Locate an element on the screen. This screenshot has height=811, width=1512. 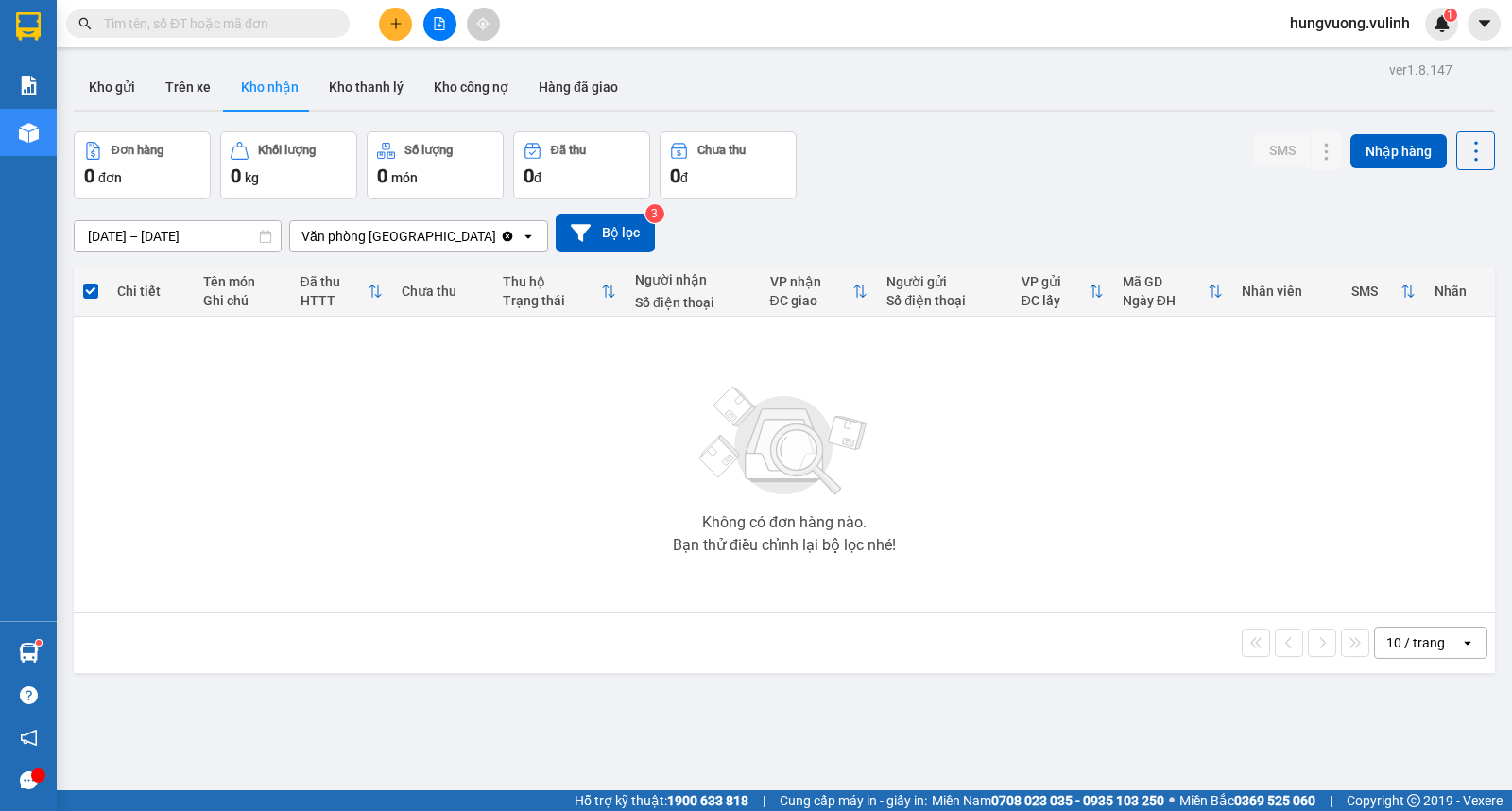
strong: 0708 023 035 - 0935 103 250 is located at coordinates (1078, 801).